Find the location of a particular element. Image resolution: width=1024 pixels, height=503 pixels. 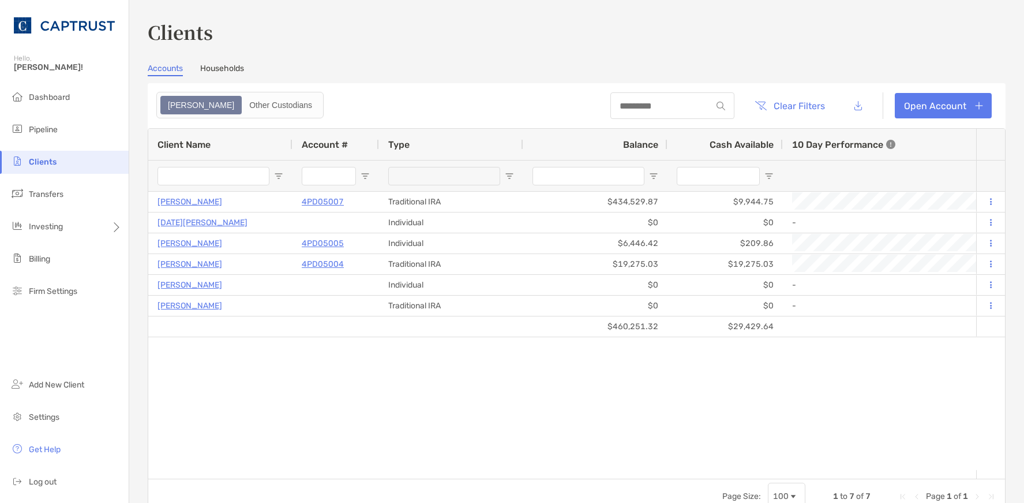

div: $460,251.32 is located at coordinates (596, 326).